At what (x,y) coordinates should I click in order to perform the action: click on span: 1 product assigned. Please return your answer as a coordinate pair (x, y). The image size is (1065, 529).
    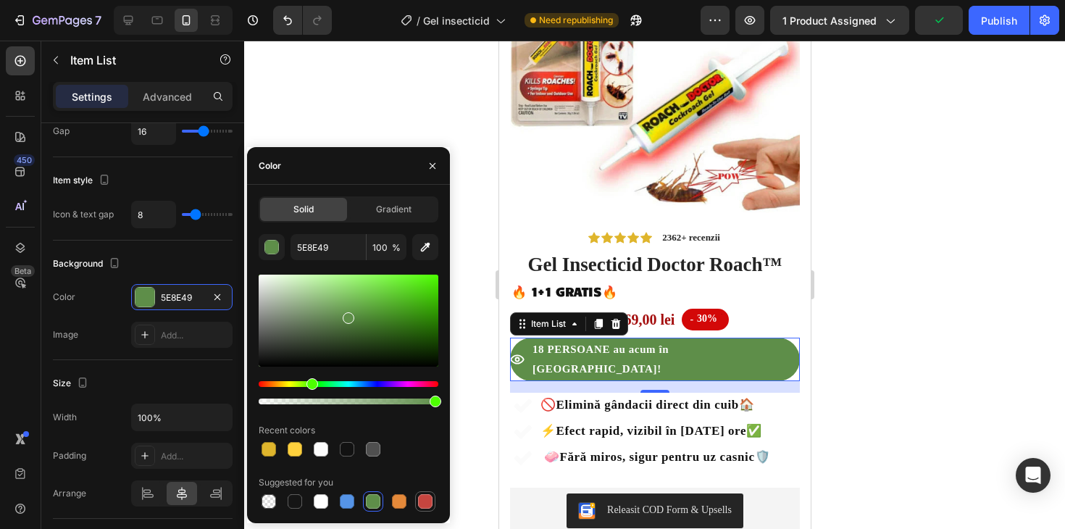
    Looking at the image, I should click on (829, 20).